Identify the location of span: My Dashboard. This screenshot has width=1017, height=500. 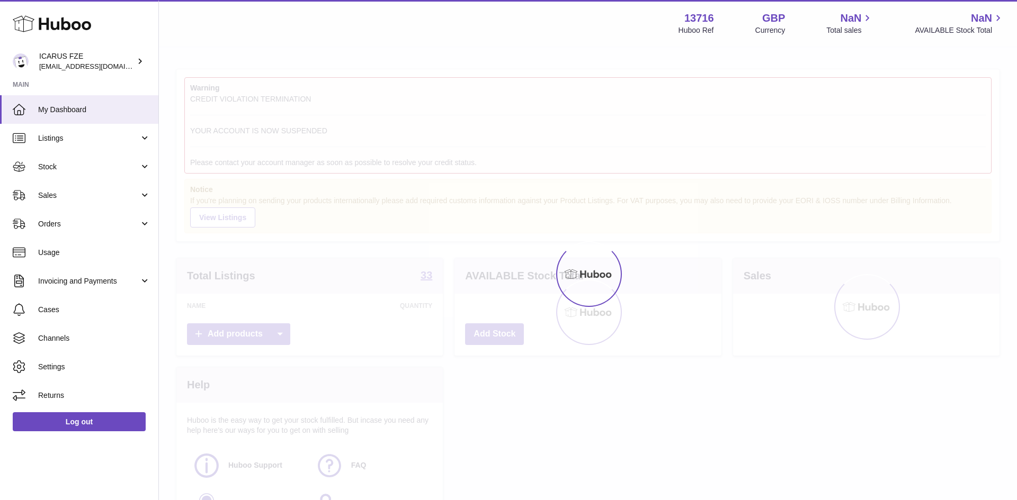
(94, 110).